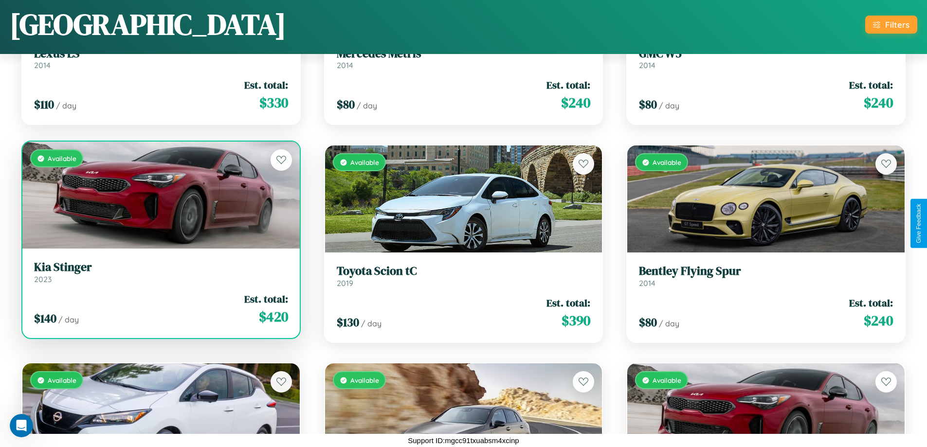  I want to click on span: 2023, so click(43, 279).